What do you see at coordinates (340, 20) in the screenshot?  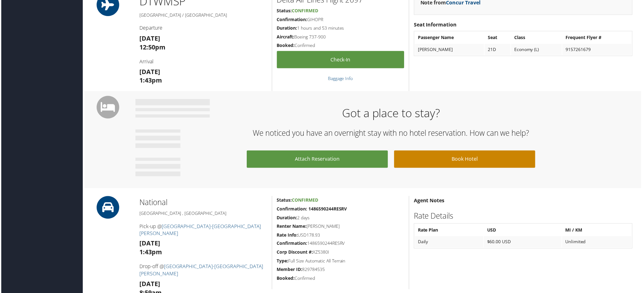 I see `h5: GIHOPR` at bounding box center [340, 20].